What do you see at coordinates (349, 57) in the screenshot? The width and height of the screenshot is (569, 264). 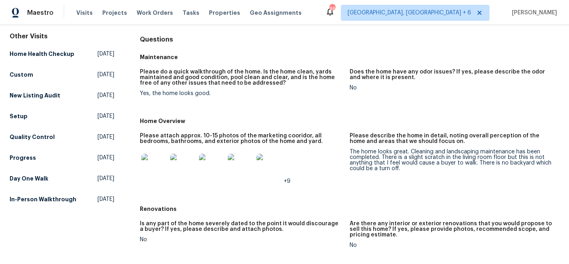 I see `h5: Maintenance` at bounding box center [349, 57].